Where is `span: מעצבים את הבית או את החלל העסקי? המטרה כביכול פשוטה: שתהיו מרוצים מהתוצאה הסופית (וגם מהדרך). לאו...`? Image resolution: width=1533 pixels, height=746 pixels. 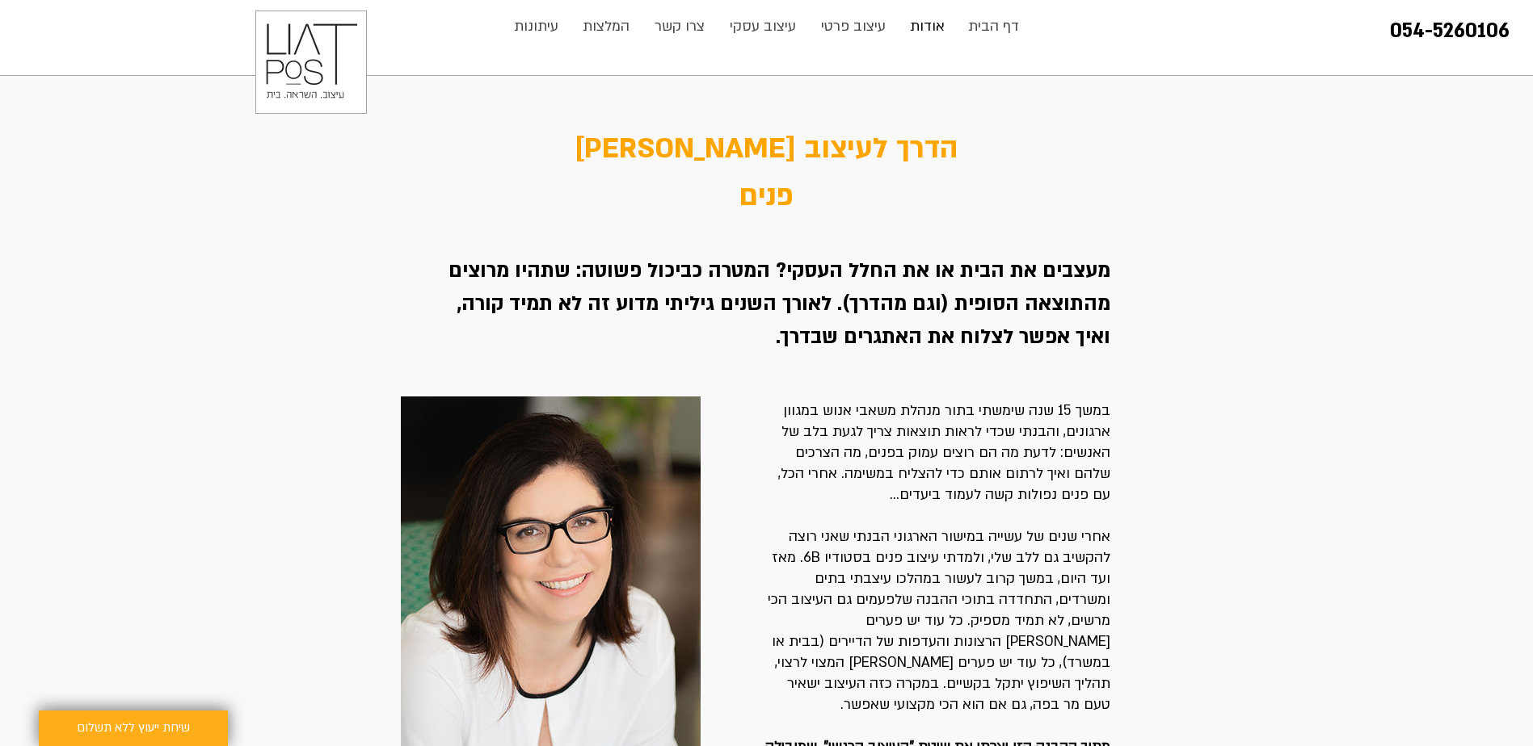 span: מעצבים את הבית או את החלל העסקי? המטרה כביכול פשוטה: שתהיו מרוצים מהתוצאה הסופית (וגם מהדרך). לאו... is located at coordinates (779, 304).